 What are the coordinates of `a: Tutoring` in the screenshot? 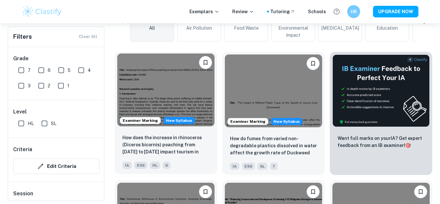 It's located at (282, 12).